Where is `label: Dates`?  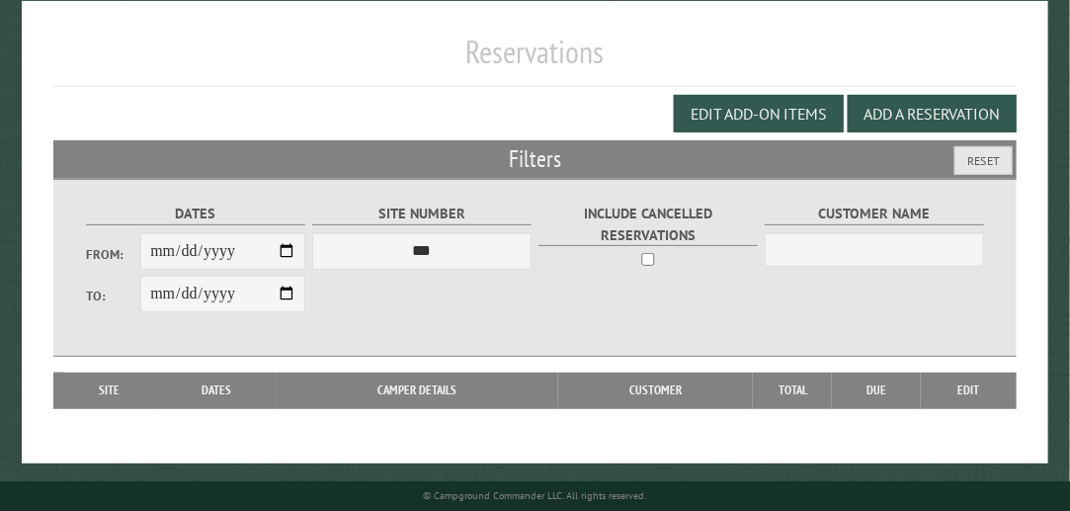
label: Dates is located at coordinates (196, 213).